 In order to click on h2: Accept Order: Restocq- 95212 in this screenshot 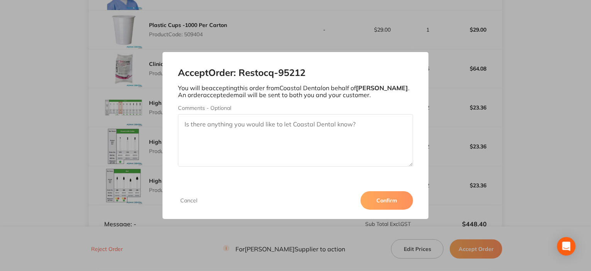, I will do `click(295, 73)`.